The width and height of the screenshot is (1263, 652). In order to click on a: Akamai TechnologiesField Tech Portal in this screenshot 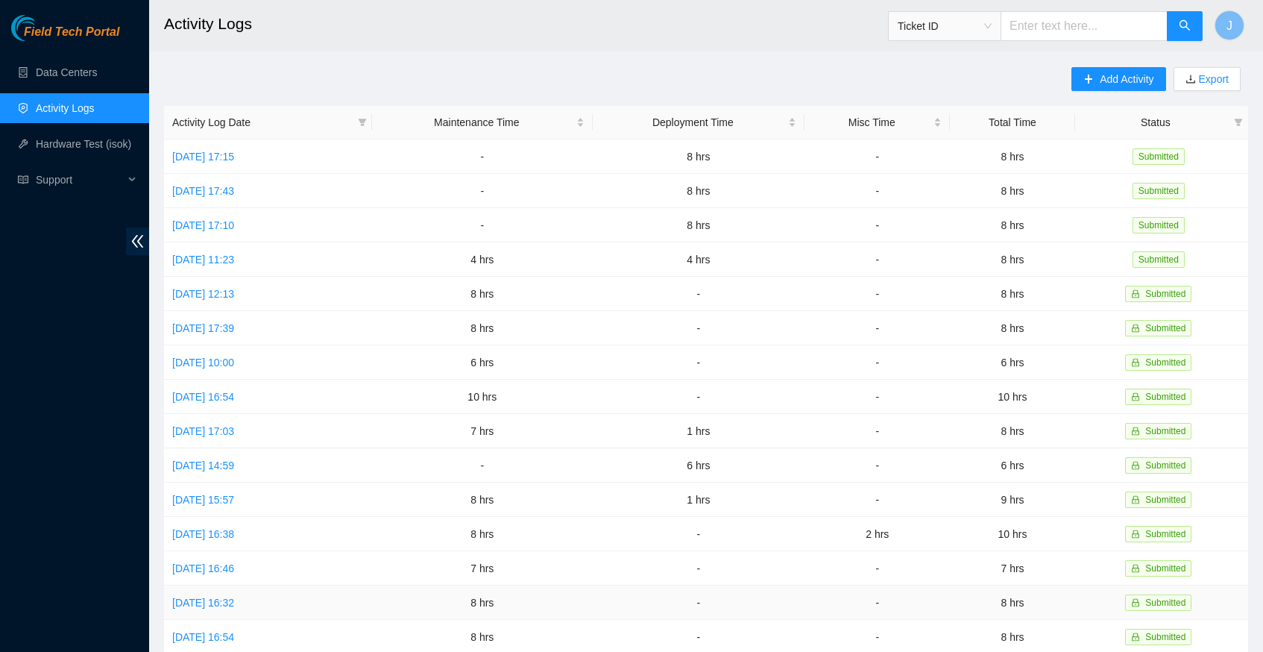, I will do `click(65, 37)`.